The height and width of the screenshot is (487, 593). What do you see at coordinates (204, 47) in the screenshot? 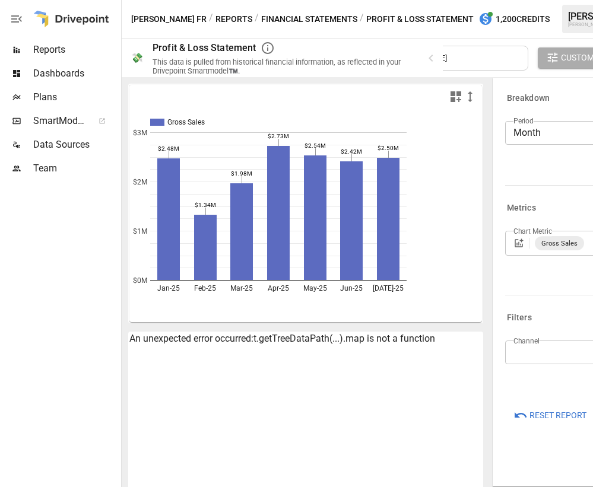
I see `div: Profit & Loss Statement` at bounding box center [204, 47].